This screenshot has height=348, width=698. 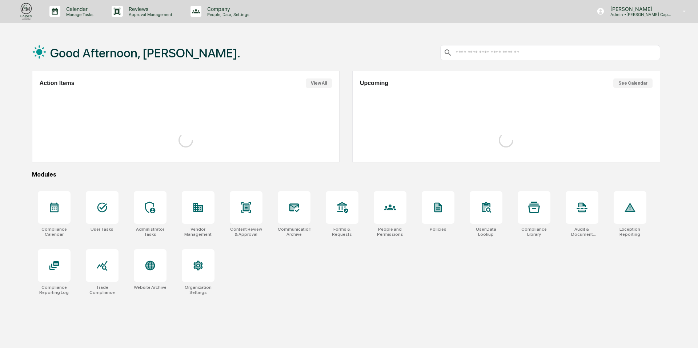 What do you see at coordinates (390, 232) in the screenshot?
I see `div: People and Permissions` at bounding box center [390, 232].